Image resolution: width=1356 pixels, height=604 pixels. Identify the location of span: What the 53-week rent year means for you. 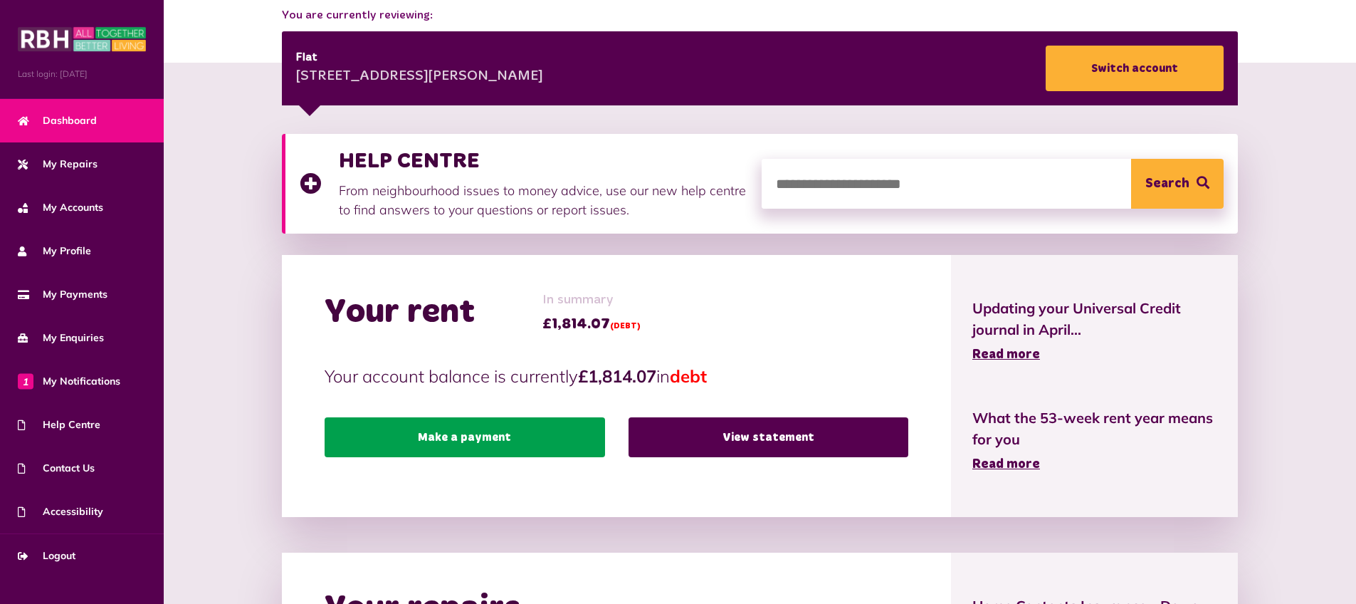
(1094, 429).